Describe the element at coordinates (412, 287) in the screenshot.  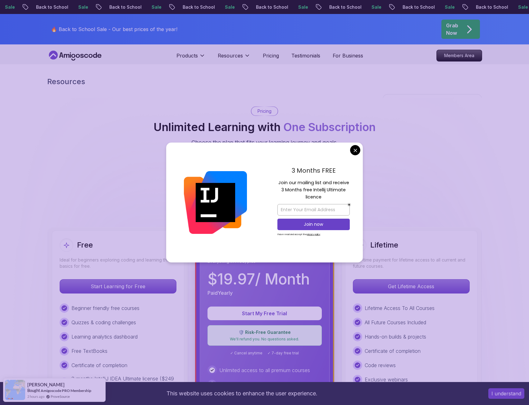
I see `button: Get Lifetime Access` at that location.